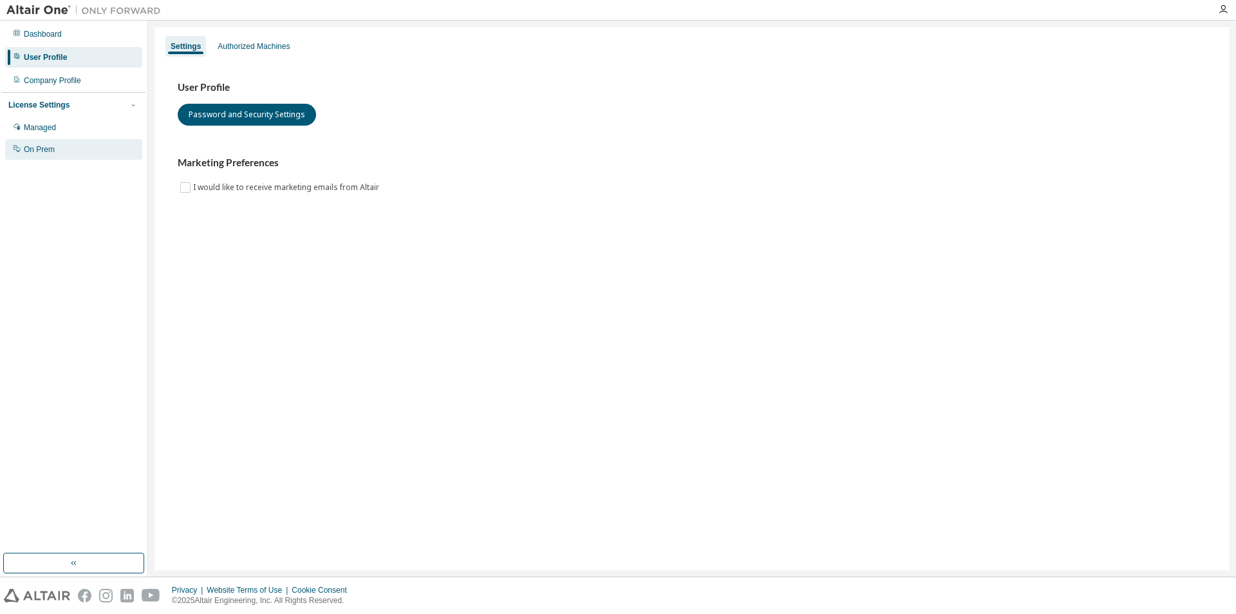  What do you see at coordinates (249, 590) in the screenshot?
I see `div: Website Terms of Use` at bounding box center [249, 590].